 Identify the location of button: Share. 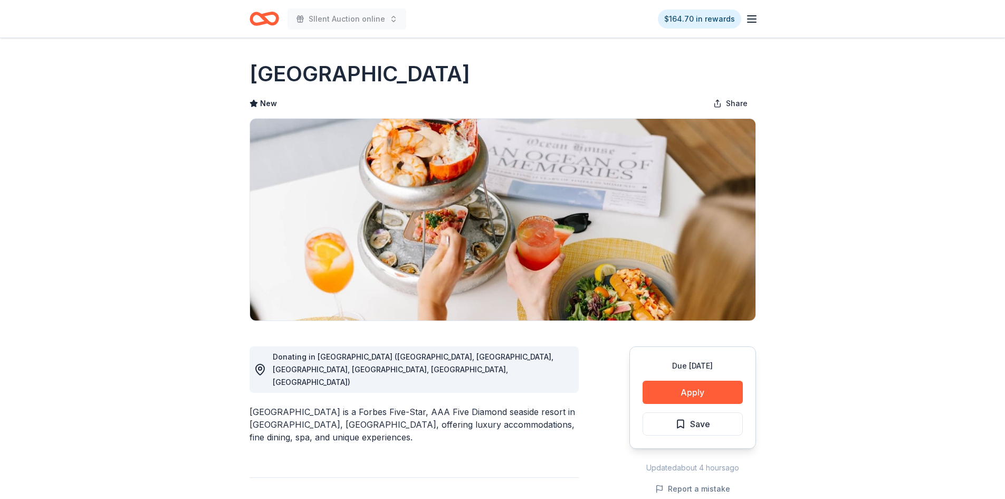
(730, 103).